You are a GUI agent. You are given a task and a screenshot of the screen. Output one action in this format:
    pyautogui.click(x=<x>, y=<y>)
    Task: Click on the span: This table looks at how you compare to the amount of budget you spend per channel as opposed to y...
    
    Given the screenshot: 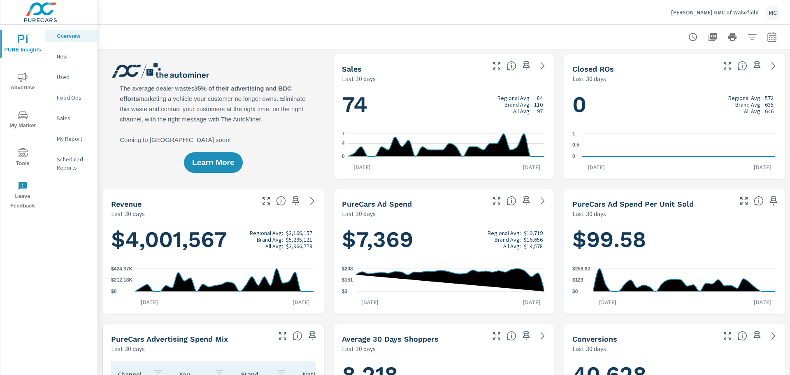 What is the action you would take?
    pyautogui.click(x=298, y=336)
    